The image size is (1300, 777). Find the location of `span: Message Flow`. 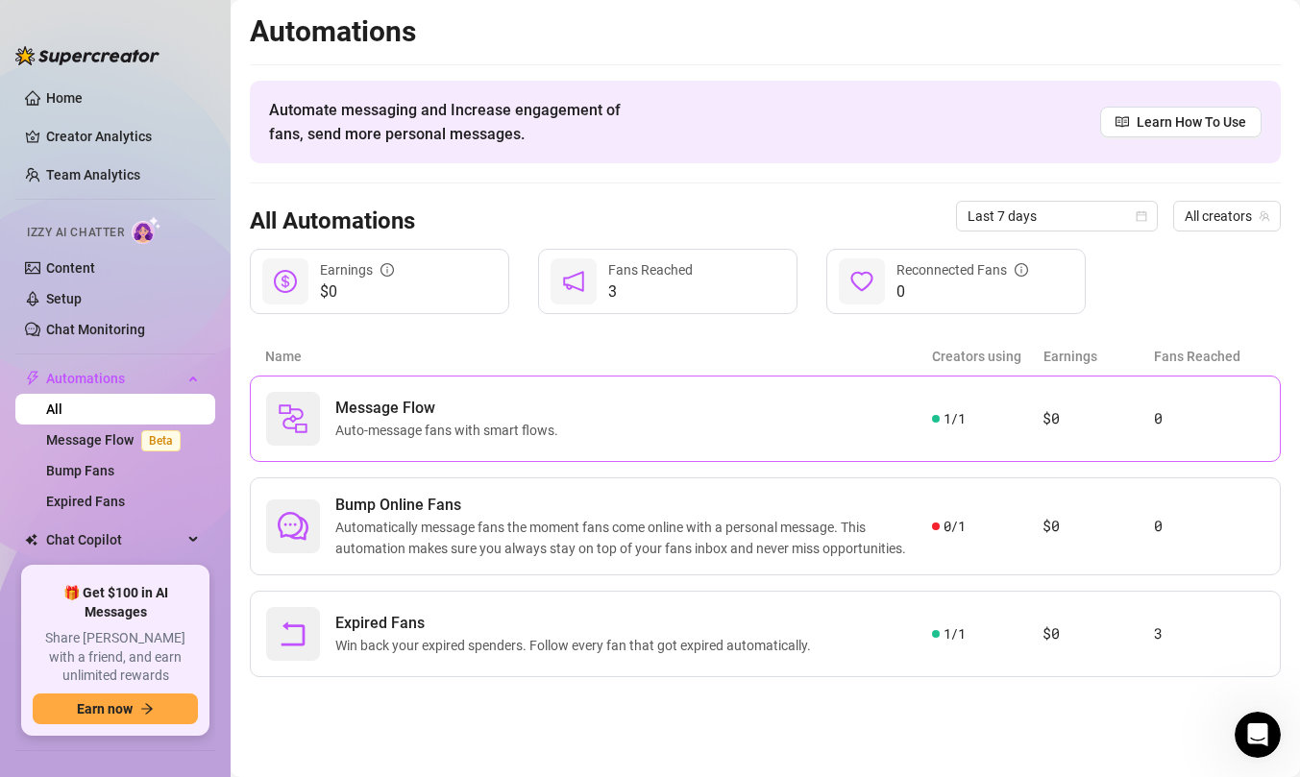

span: Message Flow is located at coordinates (451, 408).